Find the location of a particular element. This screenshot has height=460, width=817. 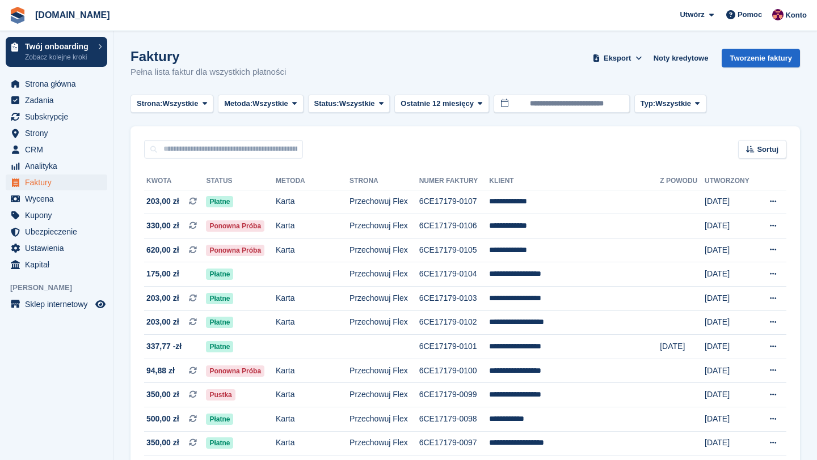

p: Pełna lista faktur dla wszystkich płatności is located at coordinates (208, 72).